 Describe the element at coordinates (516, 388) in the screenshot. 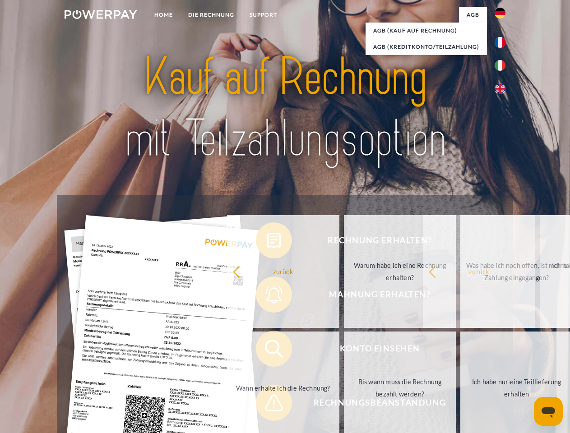

I see `div: Ich habe nur eine Teillieferung erhalten` at that location.